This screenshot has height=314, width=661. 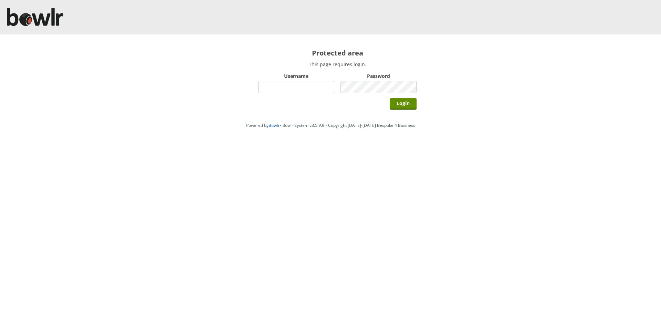 I want to click on label: Username, so click(x=296, y=76).